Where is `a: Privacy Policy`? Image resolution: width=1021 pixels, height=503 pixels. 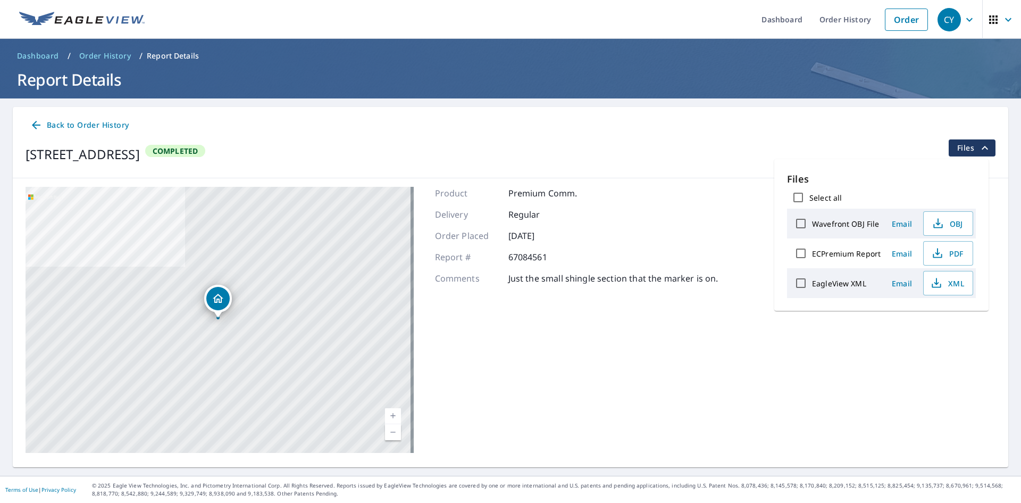 a: Privacy Policy is located at coordinates (59, 489).